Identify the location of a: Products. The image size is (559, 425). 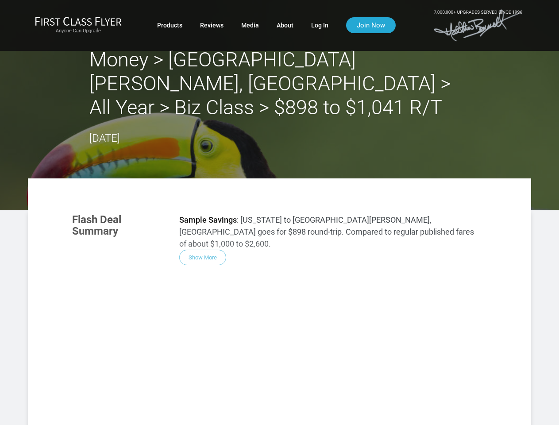
(170, 25).